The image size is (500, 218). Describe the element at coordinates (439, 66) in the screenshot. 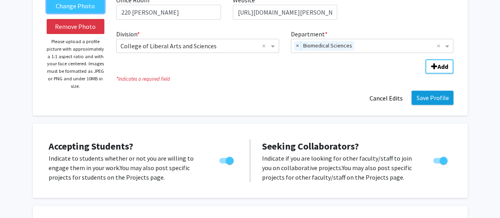

I see `button: Add Division/Department` at that location.